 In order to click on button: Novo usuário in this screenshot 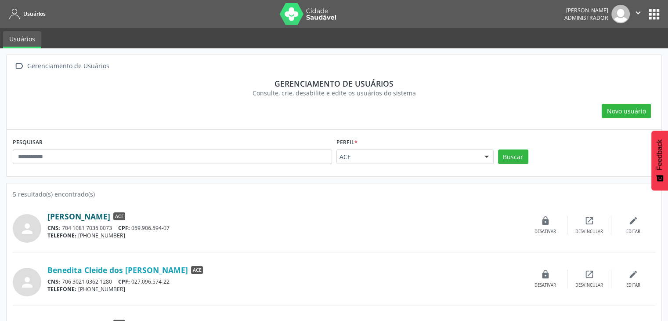, I will do `click(626, 111)`.